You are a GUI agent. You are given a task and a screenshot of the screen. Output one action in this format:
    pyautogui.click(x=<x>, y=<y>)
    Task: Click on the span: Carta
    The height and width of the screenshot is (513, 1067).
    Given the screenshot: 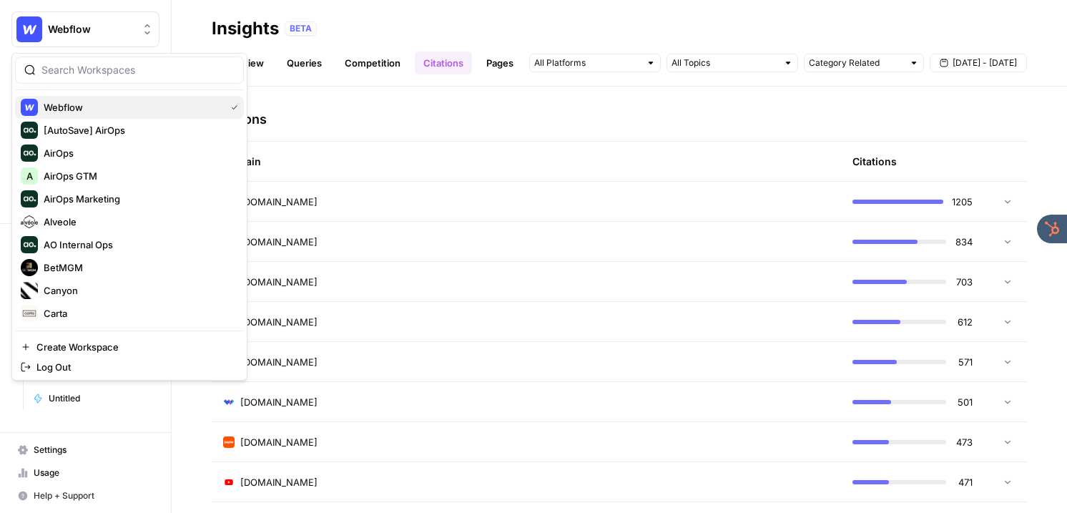 What is the action you would take?
    pyautogui.click(x=138, y=313)
    